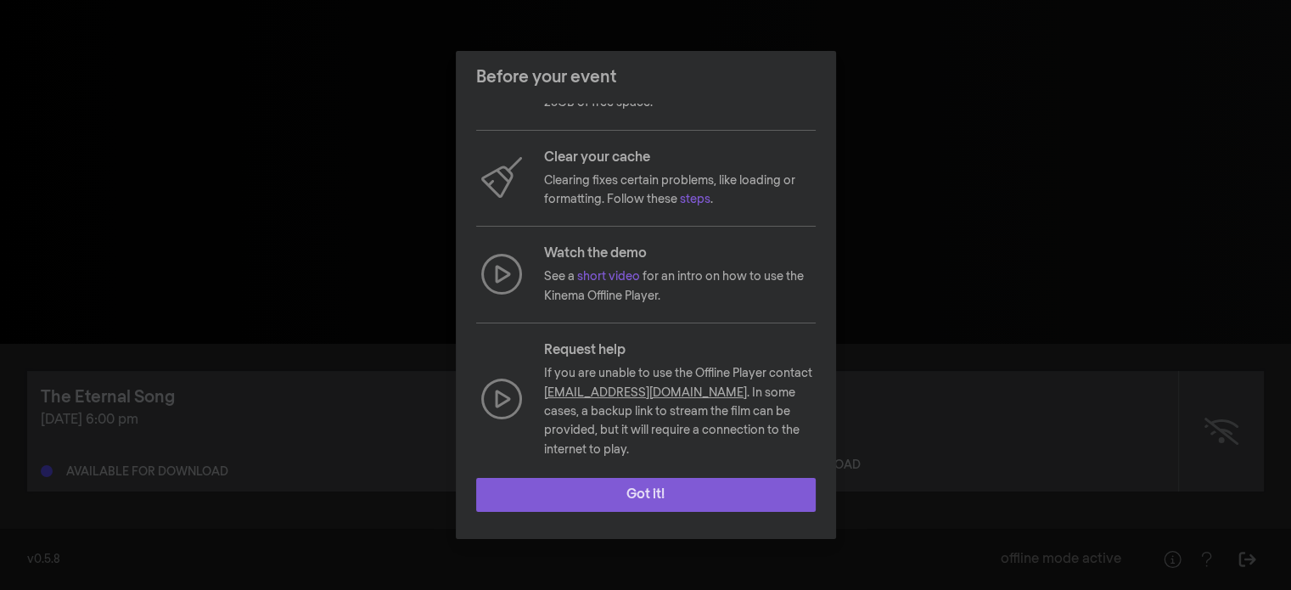 Image resolution: width=1291 pixels, height=590 pixels. Describe the element at coordinates (680, 412) in the screenshot. I see `p: If you are unable to use the Offline Player contact . In some cases, a backup link to stream the ...` at that location.